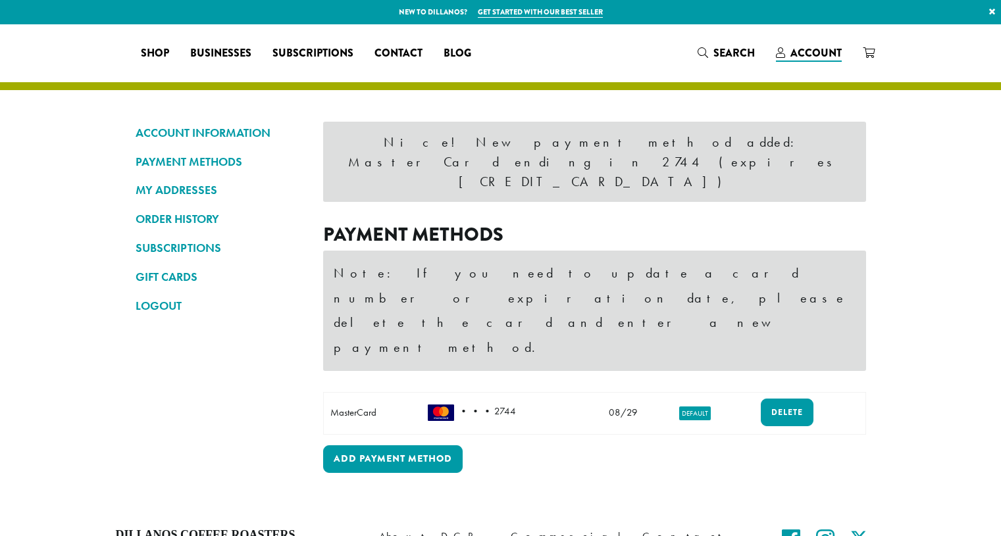 Image resolution: width=1001 pixels, height=536 pixels. Describe the element at coordinates (734, 53) in the screenshot. I see `span: Search` at that location.